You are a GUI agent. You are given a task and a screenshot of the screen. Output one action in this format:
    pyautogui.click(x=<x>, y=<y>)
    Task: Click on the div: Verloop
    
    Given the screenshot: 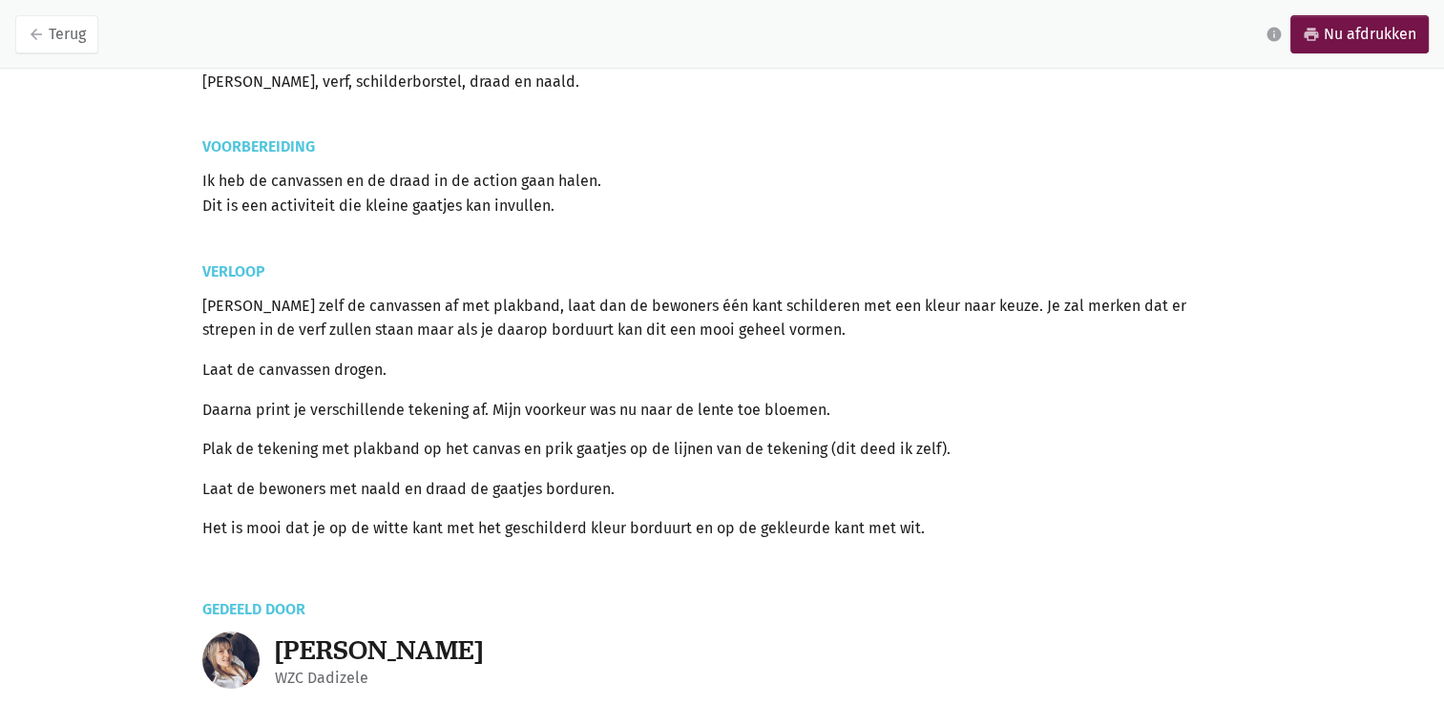 What is the action you would take?
    pyautogui.click(x=723, y=271)
    